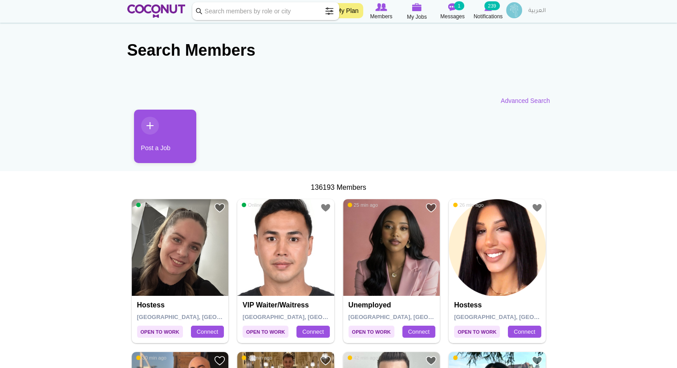 Image resolution: width=677 pixels, height=368 pixels. What do you see at coordinates (381, 7) in the screenshot?
I see `img: Browse Members` at bounding box center [381, 7].